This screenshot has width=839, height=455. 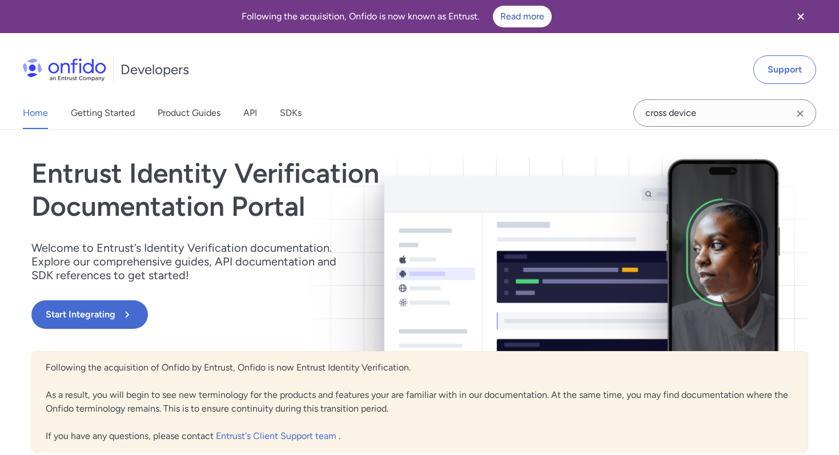 What do you see at coordinates (522, 17) in the screenshot?
I see `a: Read more` at bounding box center [522, 17].